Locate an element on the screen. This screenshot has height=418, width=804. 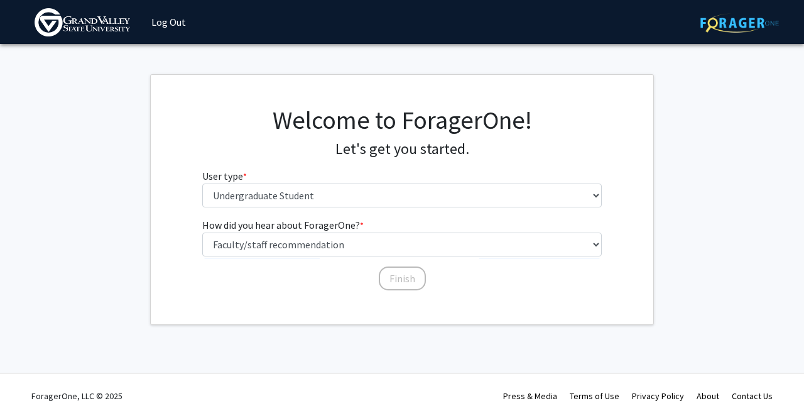
div: ForagerOne, LLC © 2025 is located at coordinates (77, 396).